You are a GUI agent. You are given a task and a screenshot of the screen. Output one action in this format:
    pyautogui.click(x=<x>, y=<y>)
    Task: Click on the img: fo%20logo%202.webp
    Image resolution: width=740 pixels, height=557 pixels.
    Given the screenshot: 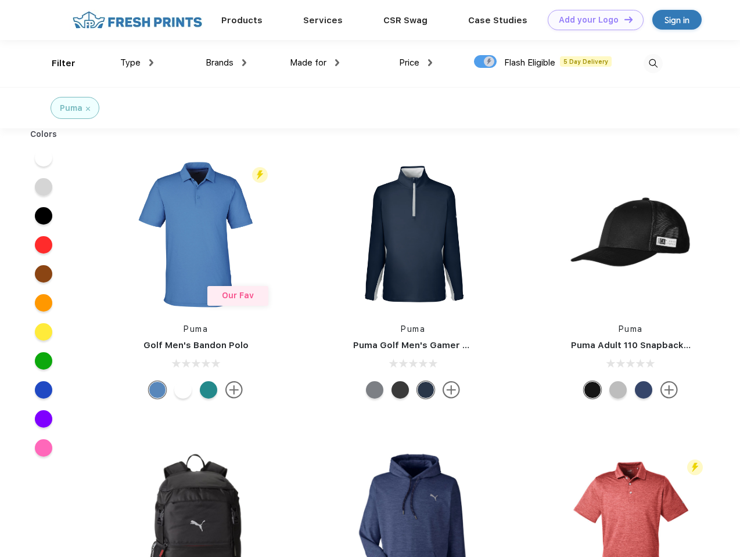 What is the action you would take?
    pyautogui.click(x=137, y=20)
    